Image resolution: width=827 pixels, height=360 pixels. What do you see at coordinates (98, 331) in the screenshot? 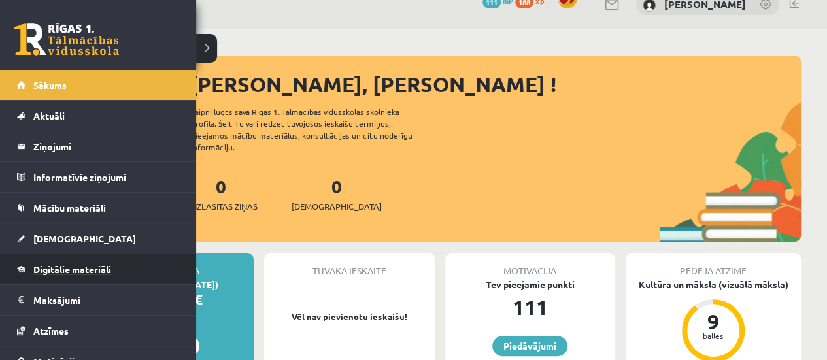
I see `a: Atzīmes` at bounding box center [98, 331].